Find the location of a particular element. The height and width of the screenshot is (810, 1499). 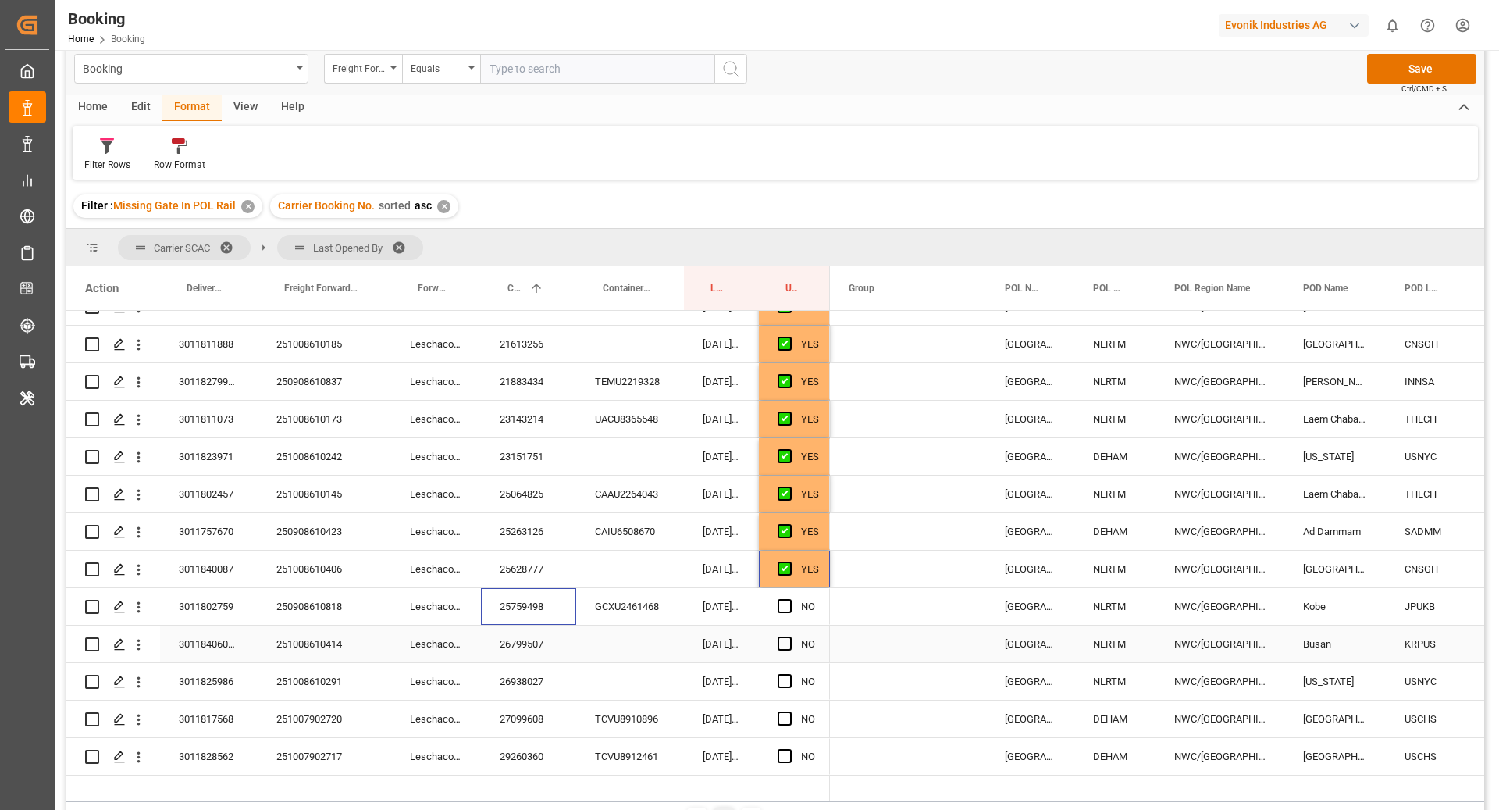

div: Freight Forwarder's Reference No. is located at coordinates (359, 66).